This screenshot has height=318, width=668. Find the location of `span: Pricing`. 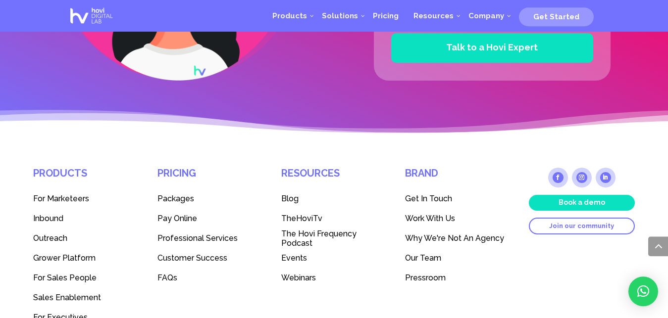

span: Pricing is located at coordinates (386, 16).